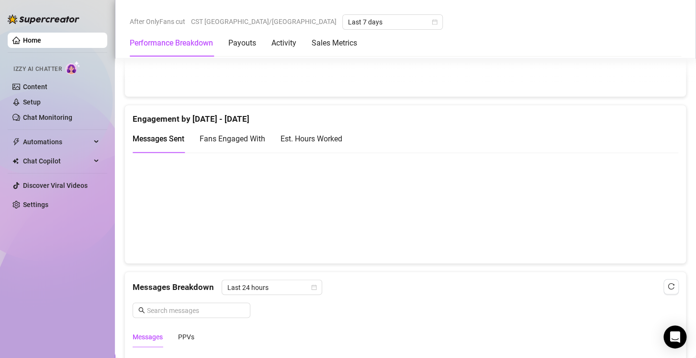 The image size is (696, 358). I want to click on span: Fans Engaged With, so click(232, 138).